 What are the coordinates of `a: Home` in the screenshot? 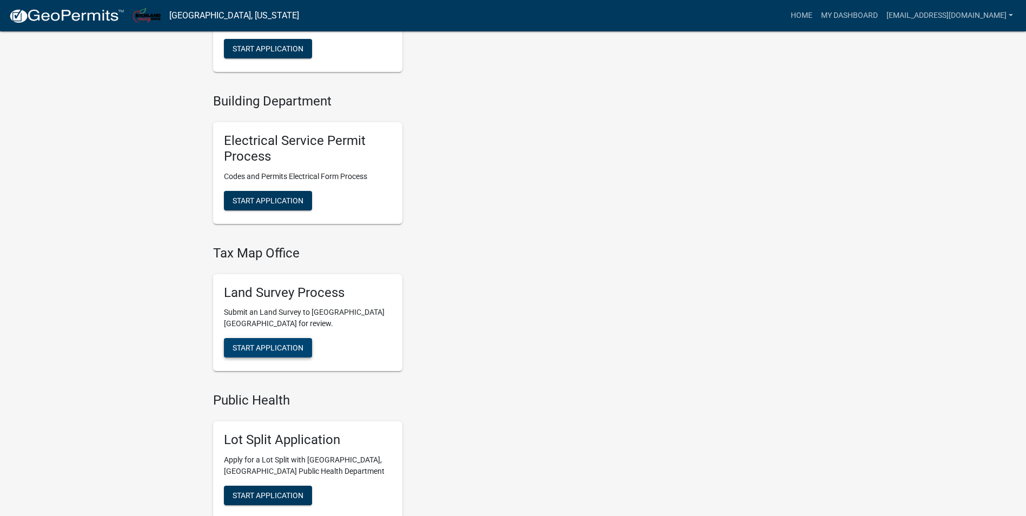 It's located at (801, 16).